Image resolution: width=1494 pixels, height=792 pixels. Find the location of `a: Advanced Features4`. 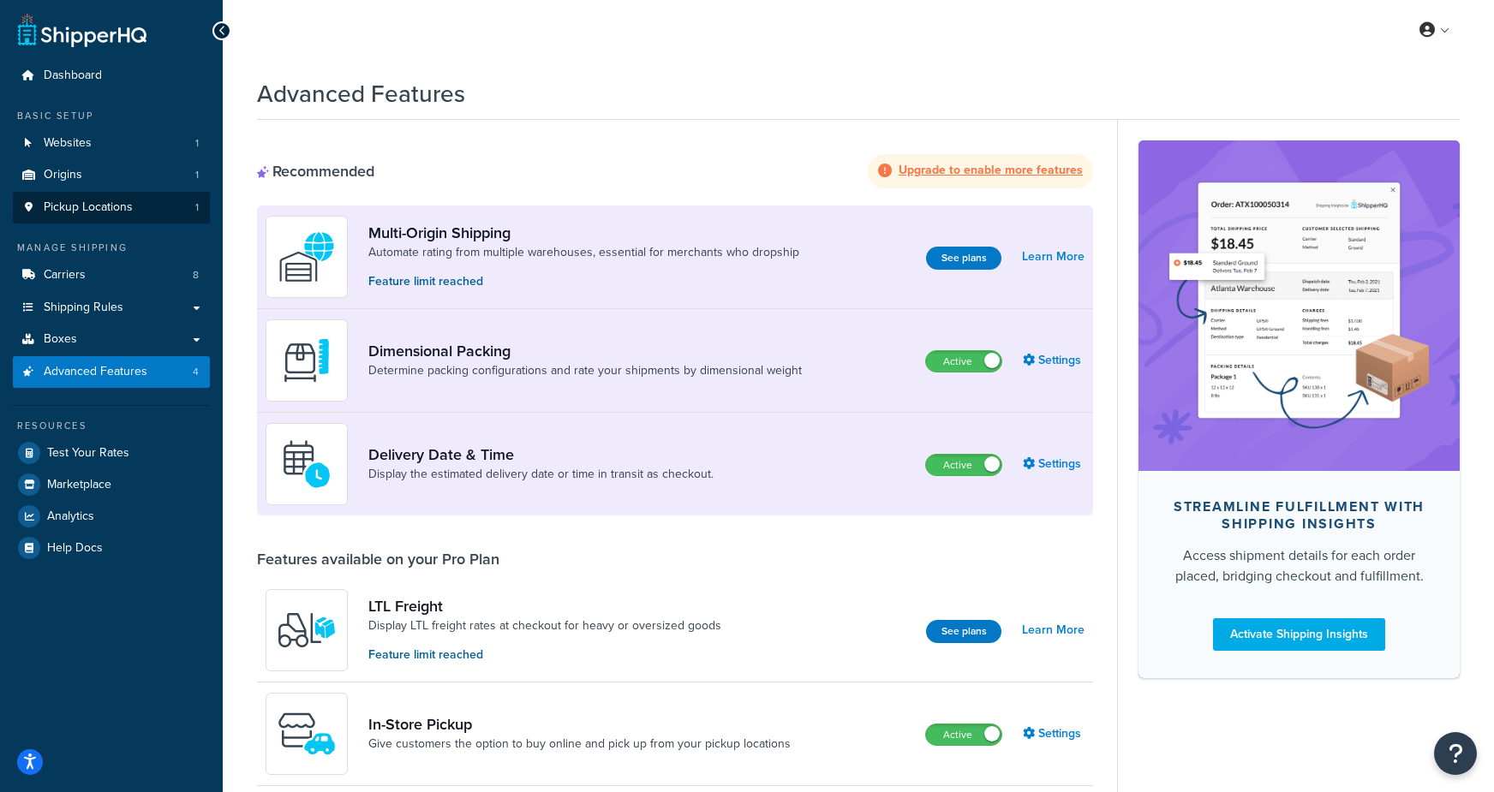

a: Advanced Features4 is located at coordinates (111, 372).